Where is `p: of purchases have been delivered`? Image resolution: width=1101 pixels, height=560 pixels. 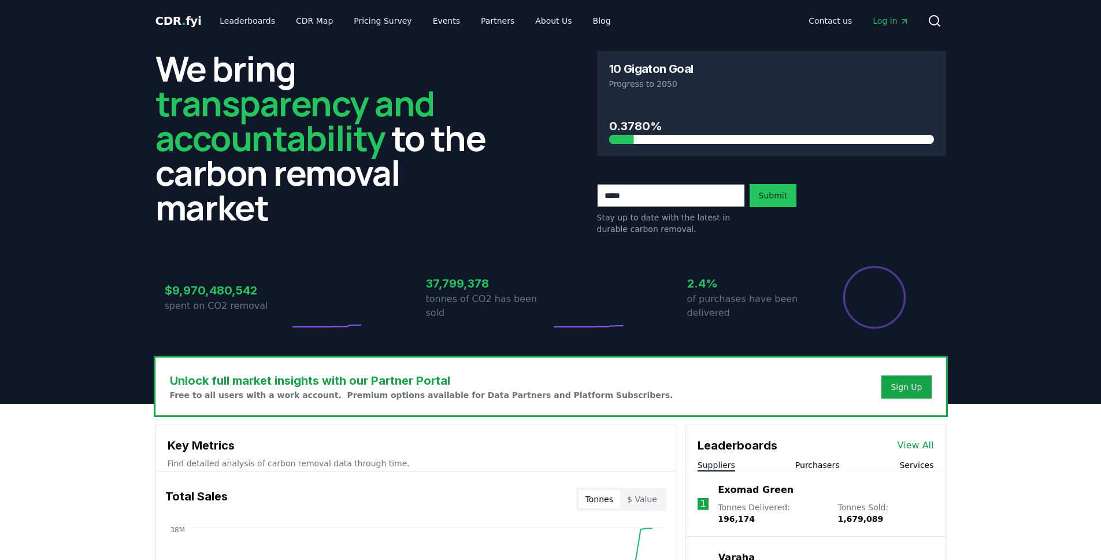 p: of purchases have been delivered is located at coordinates (750, 306).